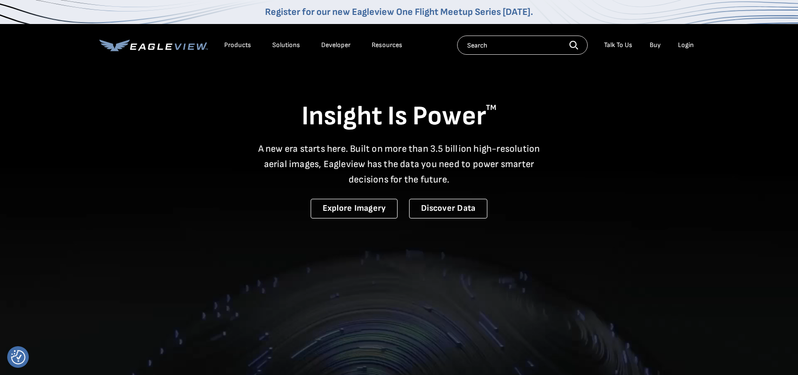 The height and width of the screenshot is (375, 798). What do you see at coordinates (655, 45) in the screenshot?
I see `a: Buy` at bounding box center [655, 45].